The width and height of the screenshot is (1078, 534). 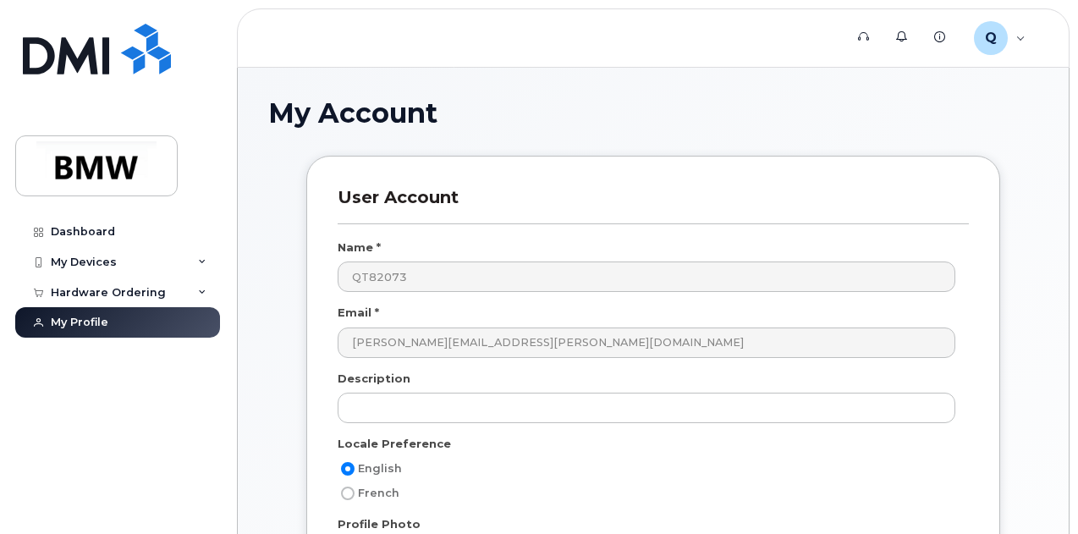 What do you see at coordinates (348, 493) in the screenshot?
I see `input: French` at bounding box center [348, 493].